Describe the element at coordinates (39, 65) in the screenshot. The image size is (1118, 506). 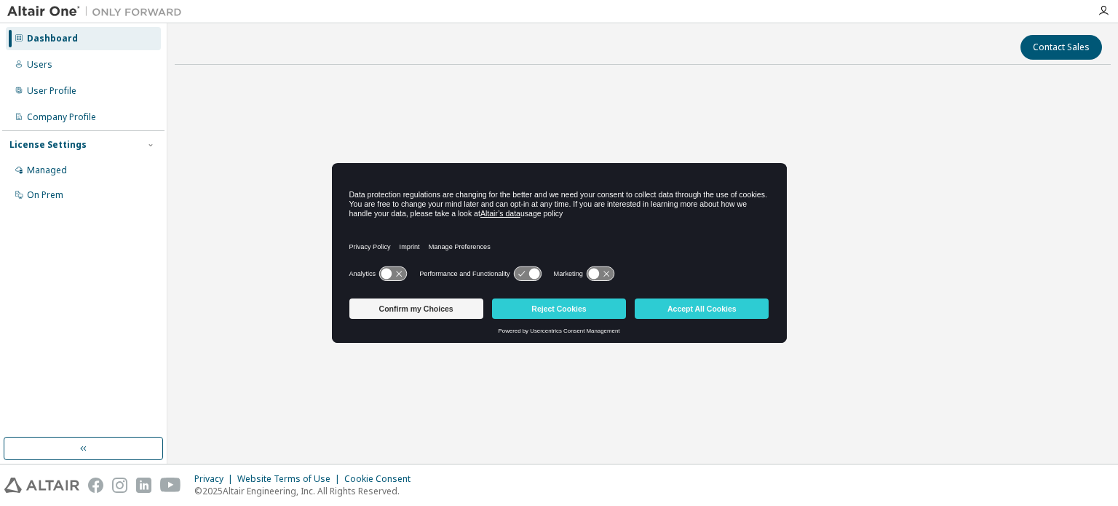
I see `div: Users` at that location.